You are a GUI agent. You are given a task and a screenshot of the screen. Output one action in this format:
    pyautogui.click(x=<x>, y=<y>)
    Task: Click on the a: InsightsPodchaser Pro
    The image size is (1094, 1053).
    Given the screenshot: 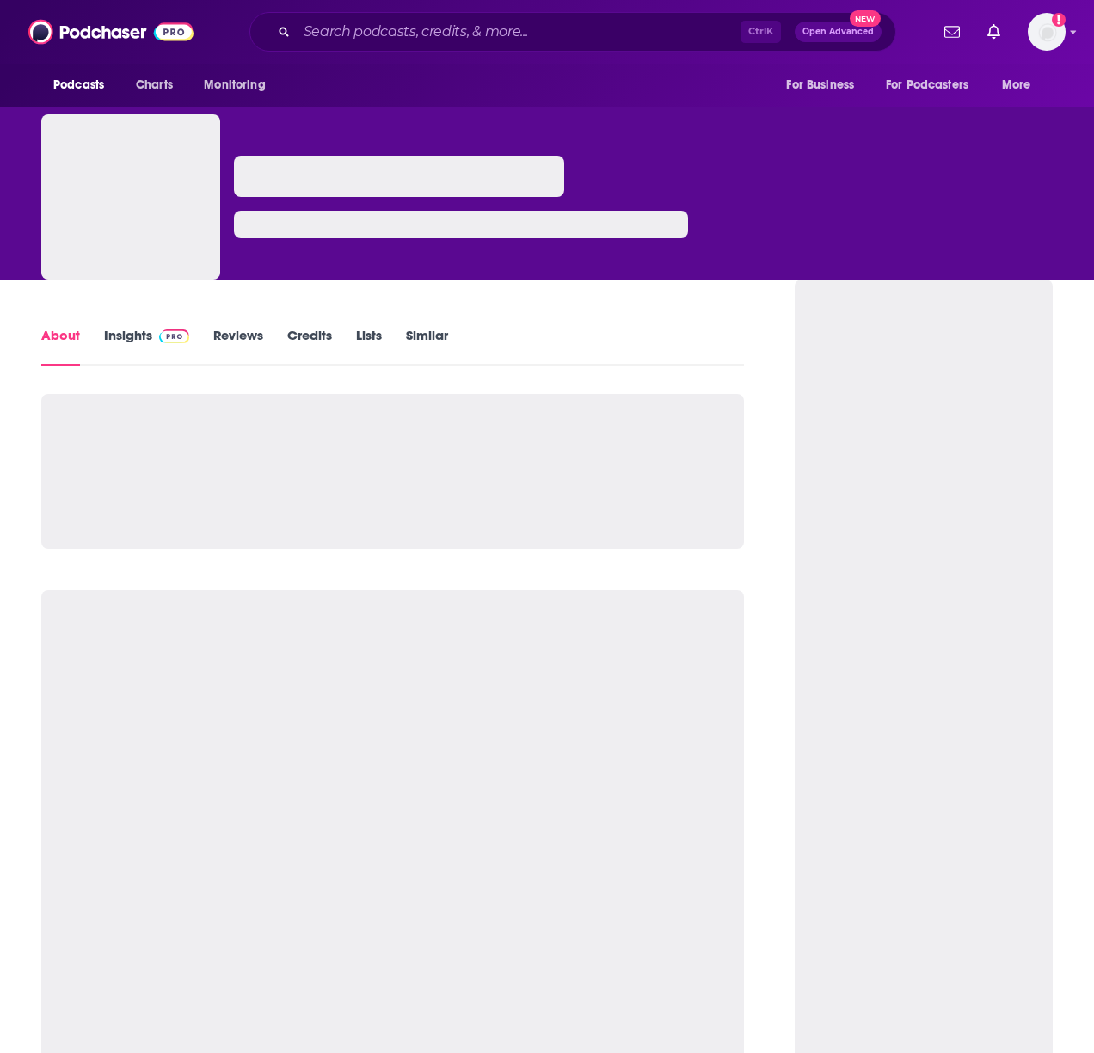 What is the action you would take?
    pyautogui.click(x=146, y=347)
    